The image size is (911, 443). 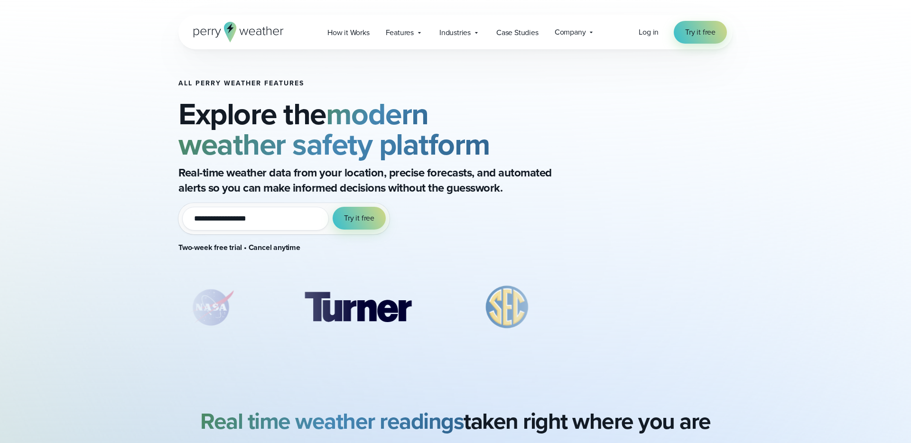 I want to click on div: slideshow, so click(x=384, y=310).